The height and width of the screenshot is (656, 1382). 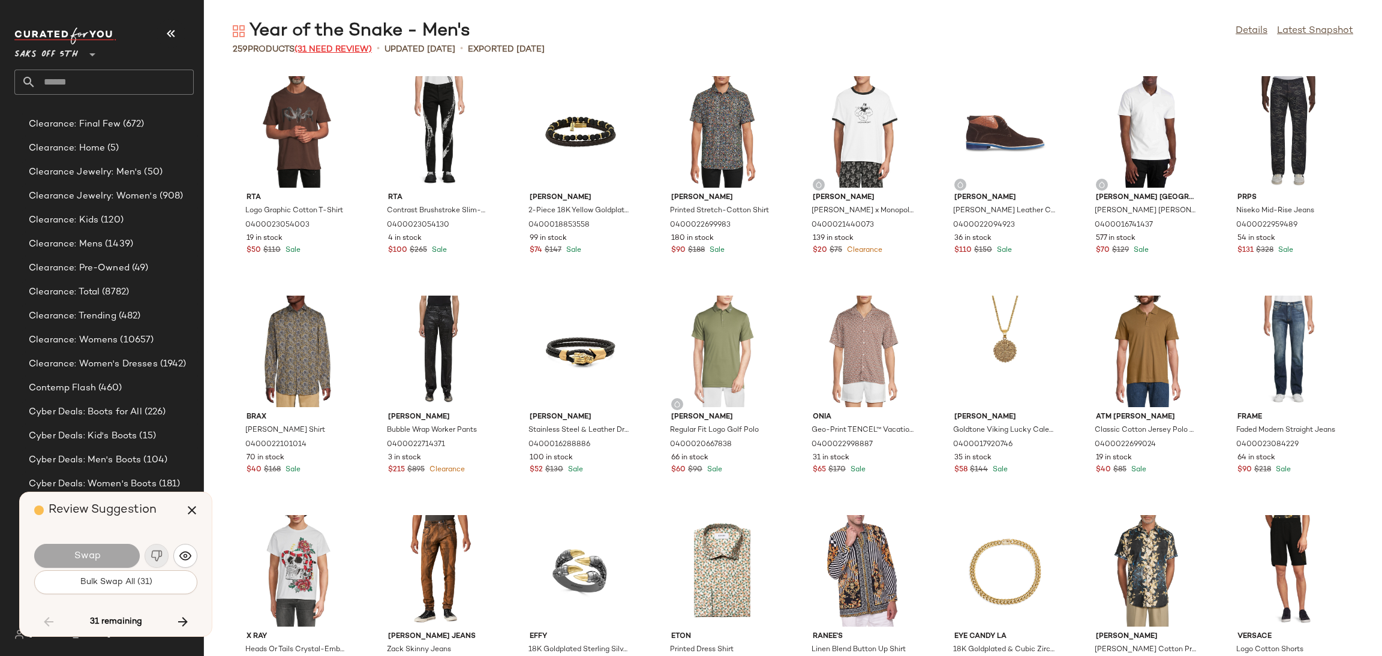 I want to click on span: Clearance: Mens, so click(x=65, y=244).